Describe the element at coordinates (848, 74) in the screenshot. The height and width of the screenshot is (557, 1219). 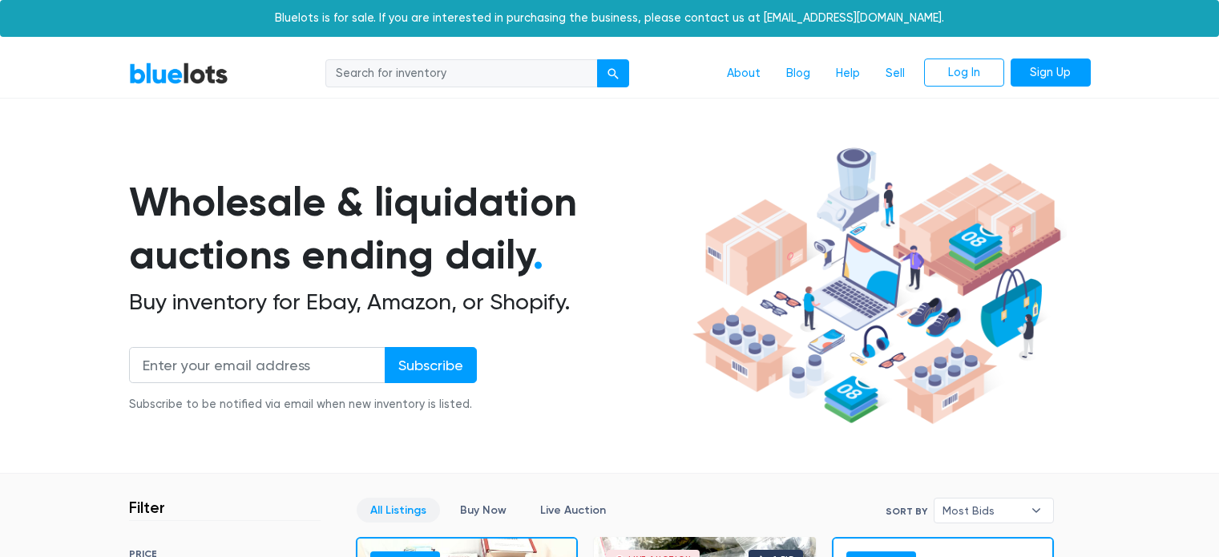
I see `a: Help` at that location.